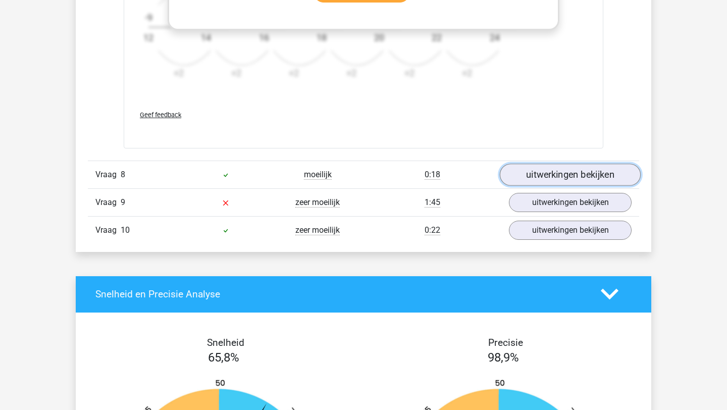 The image size is (727, 410). I want to click on text: -9, so click(148, 17).